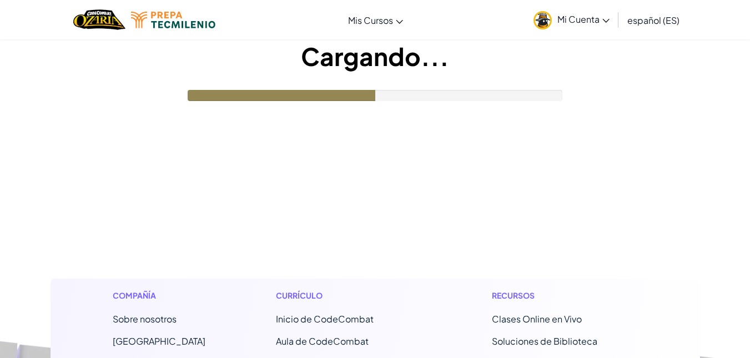 The image size is (750, 358). What do you see at coordinates (537, 319) in the screenshot?
I see `a: Clases Online en Vivo` at bounding box center [537, 319].